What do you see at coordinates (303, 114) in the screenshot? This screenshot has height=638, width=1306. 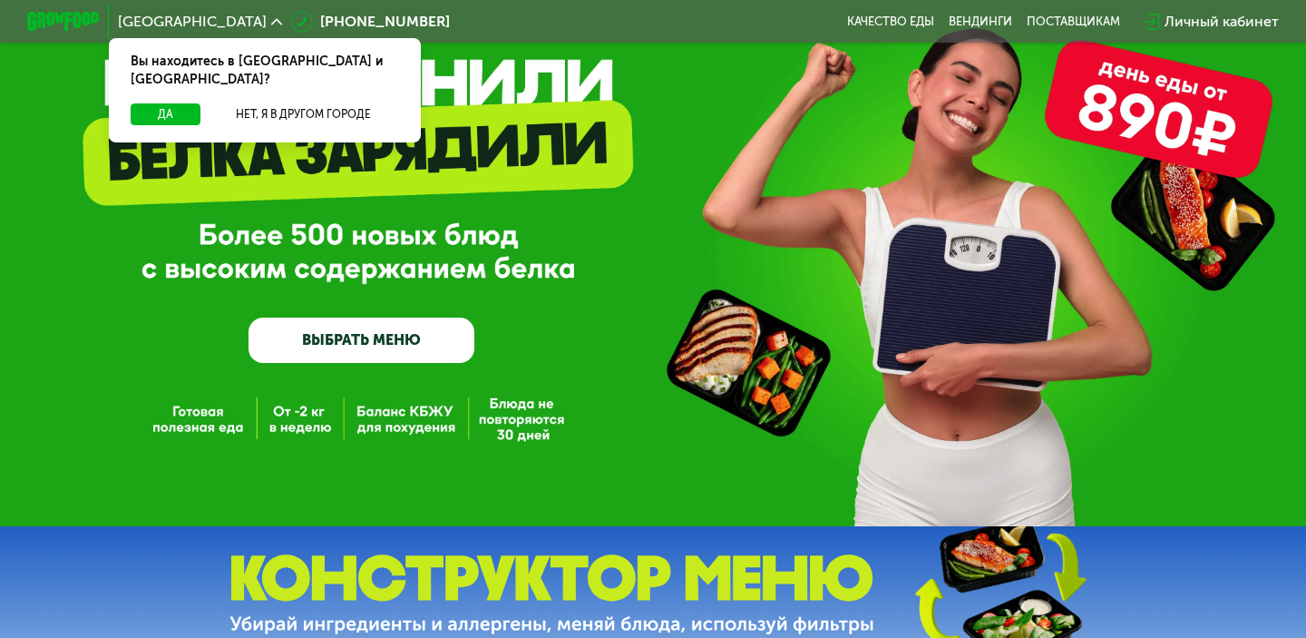 I see `button: Нет, я в другом городе` at bounding box center [303, 114].